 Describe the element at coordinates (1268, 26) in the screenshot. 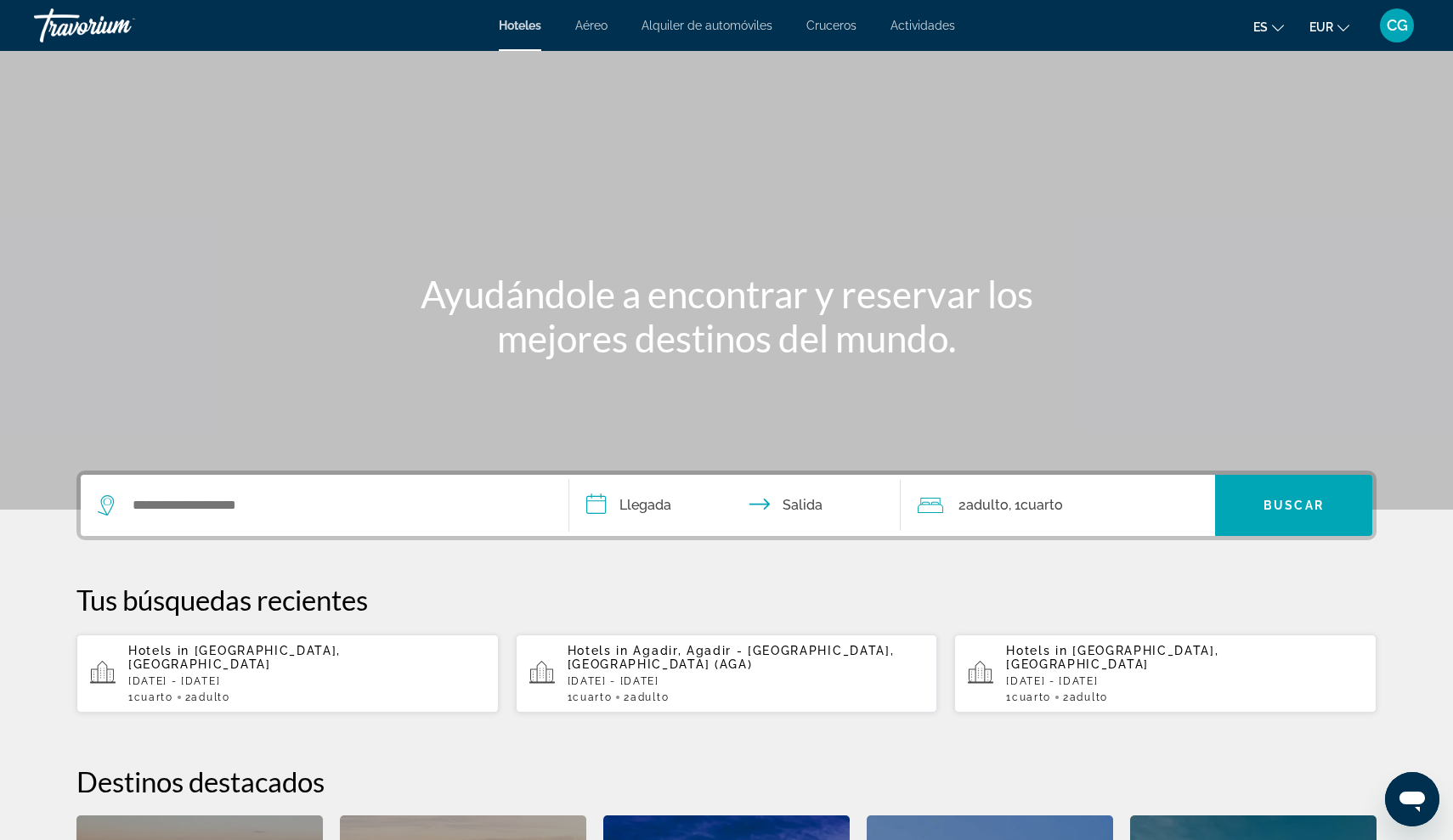

I see `button: Change language` at that location.